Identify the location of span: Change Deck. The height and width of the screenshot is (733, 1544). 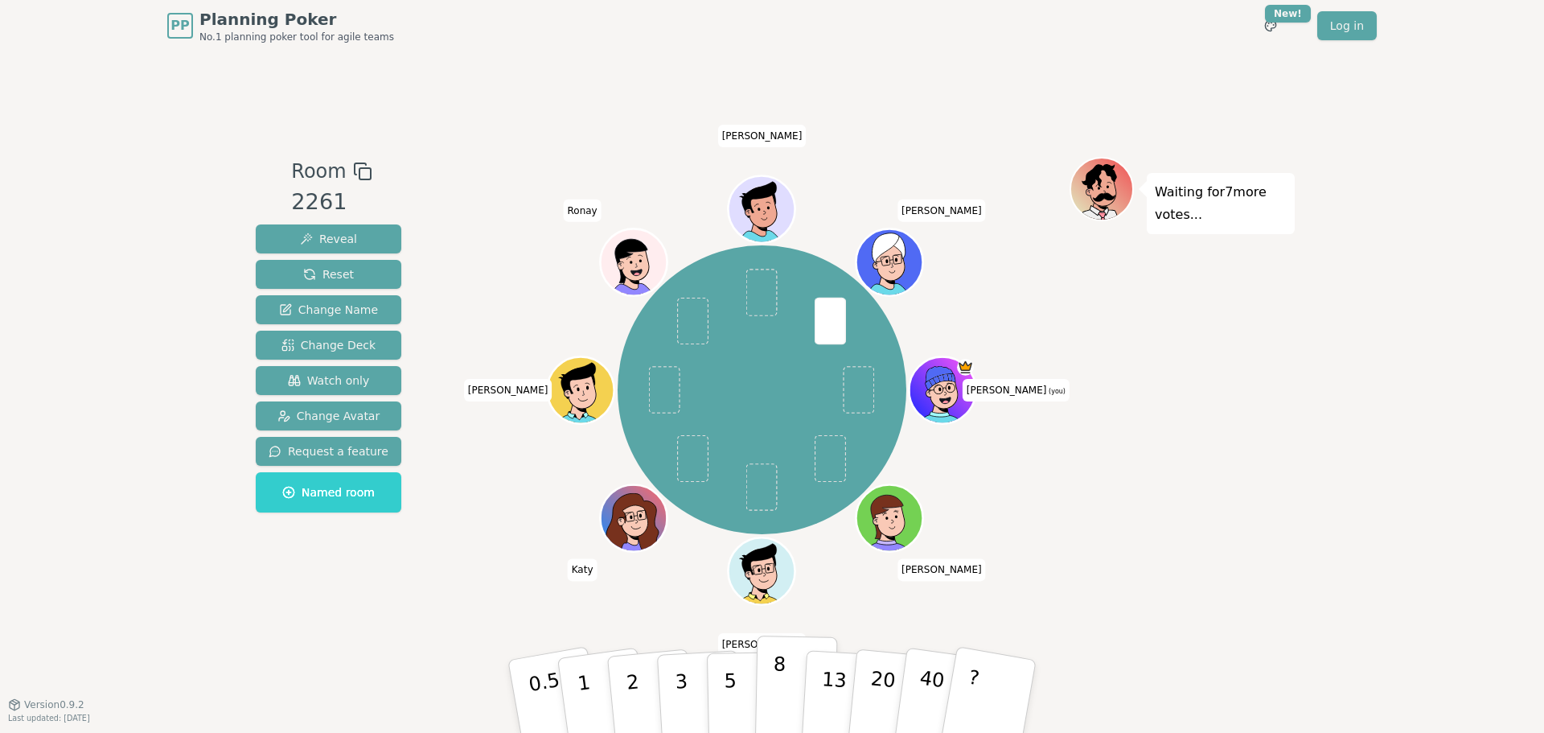
(328, 345).